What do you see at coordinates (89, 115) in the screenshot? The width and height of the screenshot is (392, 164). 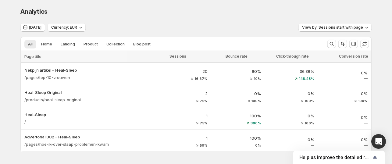 I see `p: Heal-Sleep` at bounding box center [89, 115].